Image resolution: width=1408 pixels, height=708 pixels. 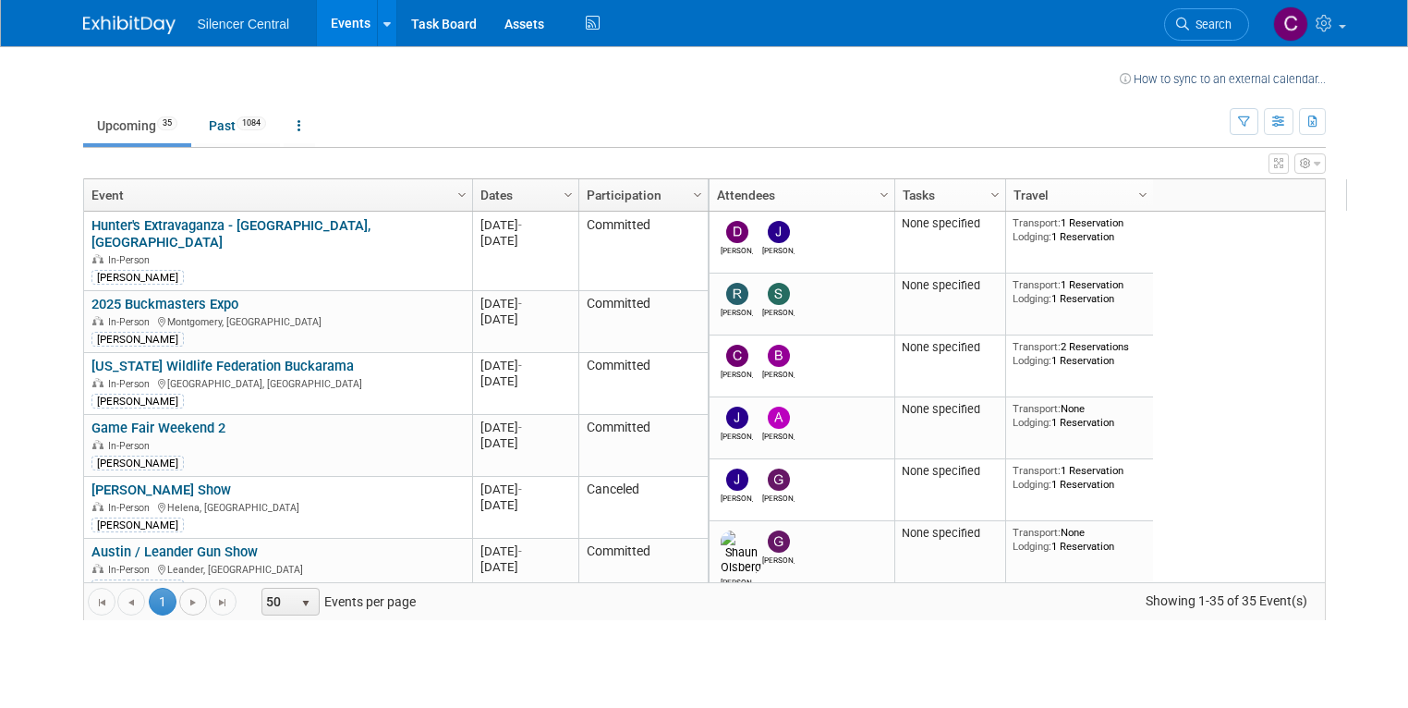 What do you see at coordinates (237, 126) in the screenshot?
I see `a: Past1084` at bounding box center [237, 126].